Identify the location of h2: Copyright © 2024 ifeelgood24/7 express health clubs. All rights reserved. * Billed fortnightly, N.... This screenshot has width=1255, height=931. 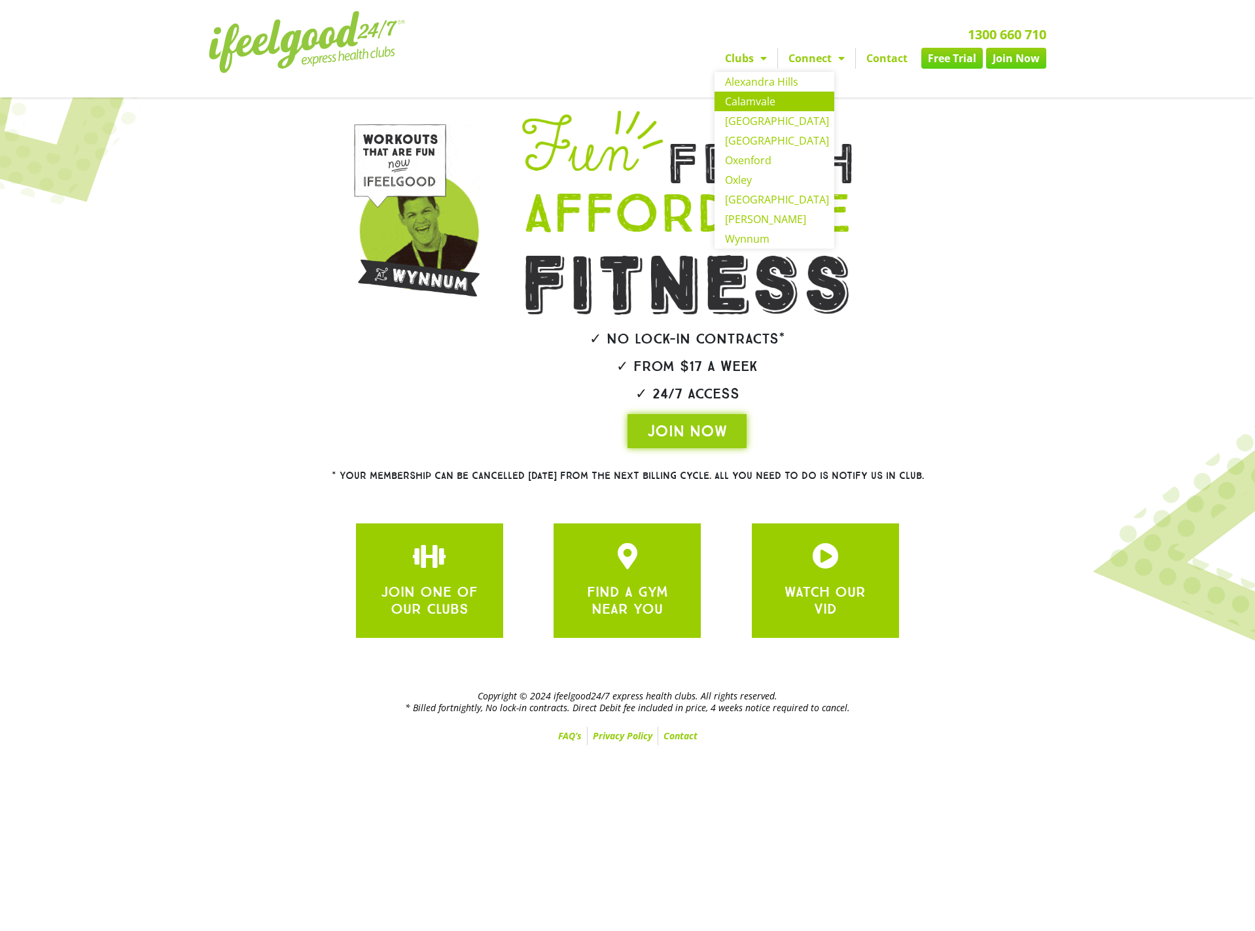
(627, 702).